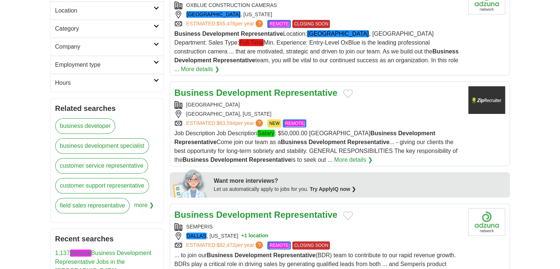  What do you see at coordinates (107, 64) in the screenshot?
I see `a: Employment type` at bounding box center [107, 64].